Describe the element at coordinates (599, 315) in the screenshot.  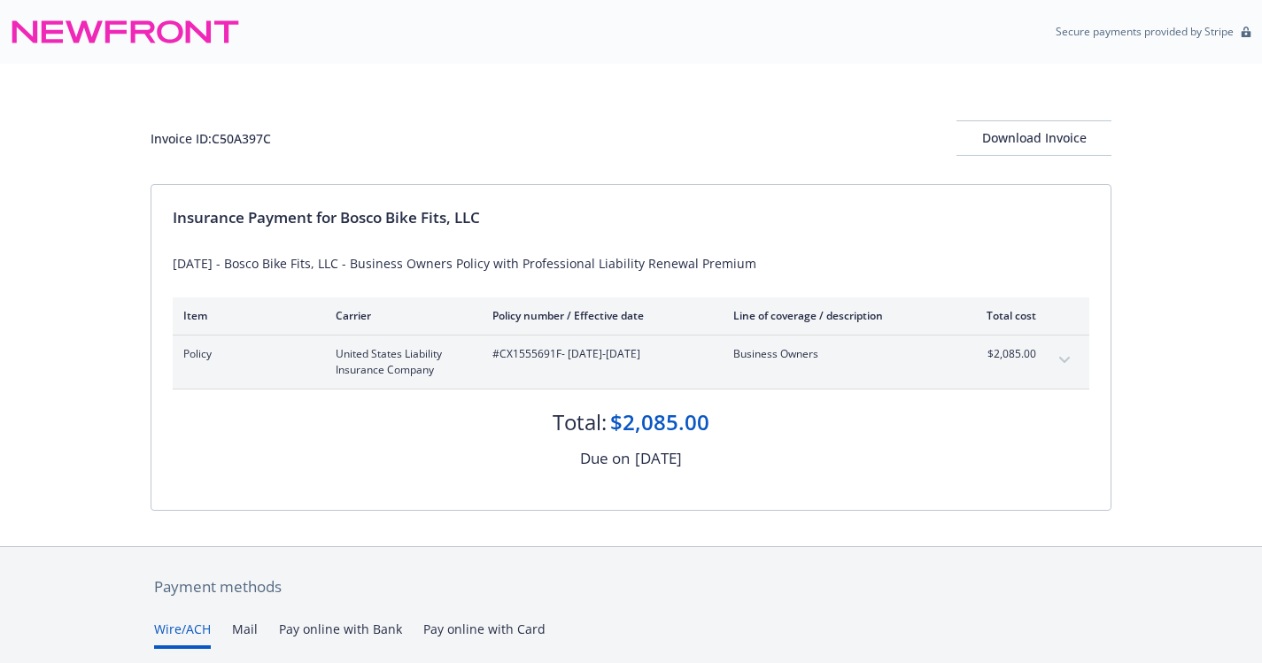
I see `div: Policy number / Effective date` at that location.